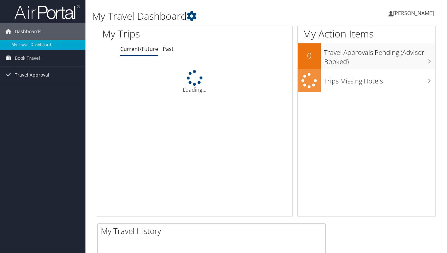 The image size is (447, 253). I want to click on div: Loading..., so click(194, 82).